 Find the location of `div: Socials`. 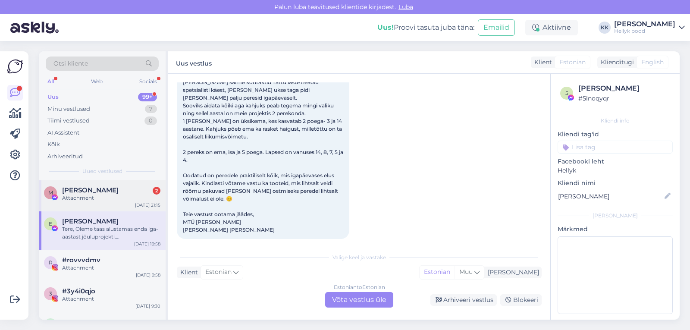

div: Socials is located at coordinates (148, 82).